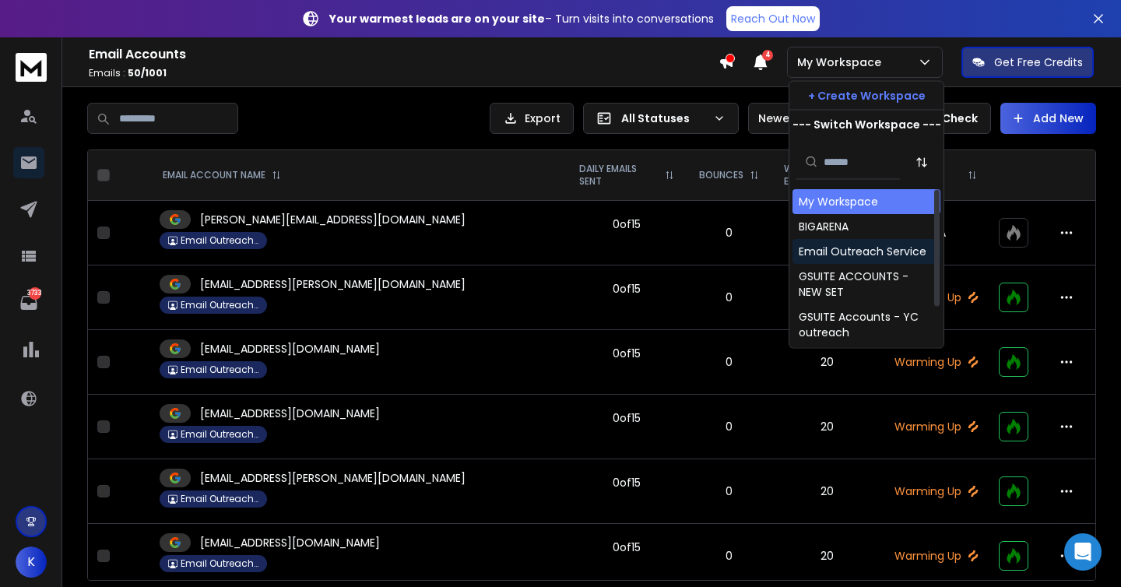  Describe the element at coordinates (222, 175) in the screenshot. I see `div: EMAIL ACCOUNT NAME` at that location.